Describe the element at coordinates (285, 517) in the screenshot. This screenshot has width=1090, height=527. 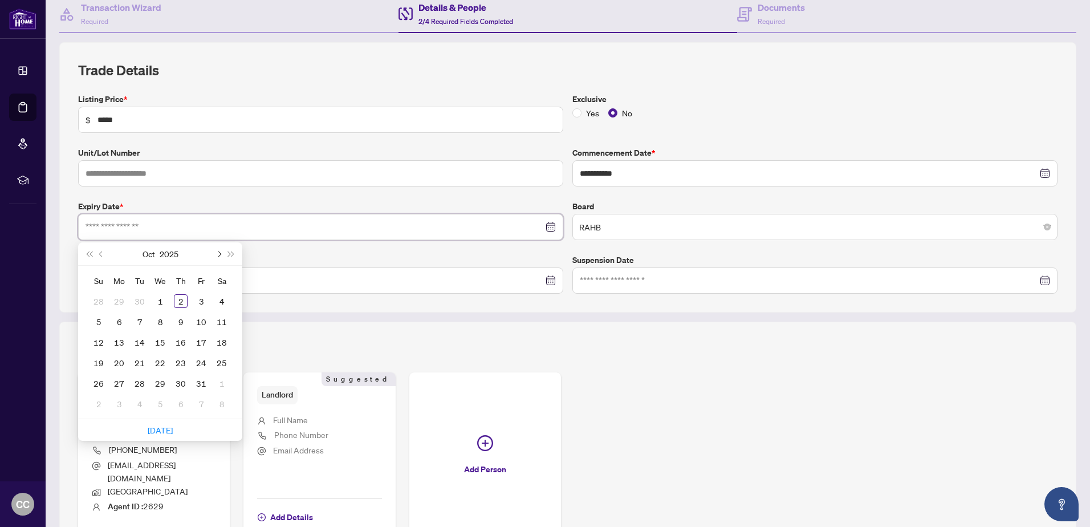
I see `button: Add Details` at that location.